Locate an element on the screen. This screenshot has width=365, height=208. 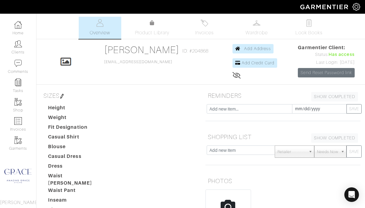
span: Wardrobe is located at coordinates (257, 33).